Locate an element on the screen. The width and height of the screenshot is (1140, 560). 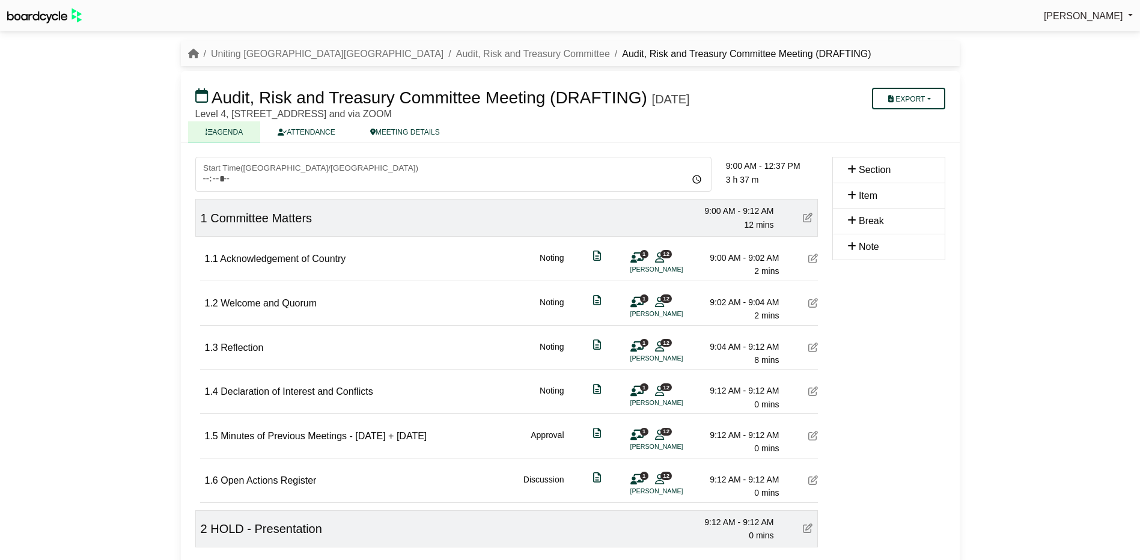
span: 8 mins is located at coordinates (766, 360).